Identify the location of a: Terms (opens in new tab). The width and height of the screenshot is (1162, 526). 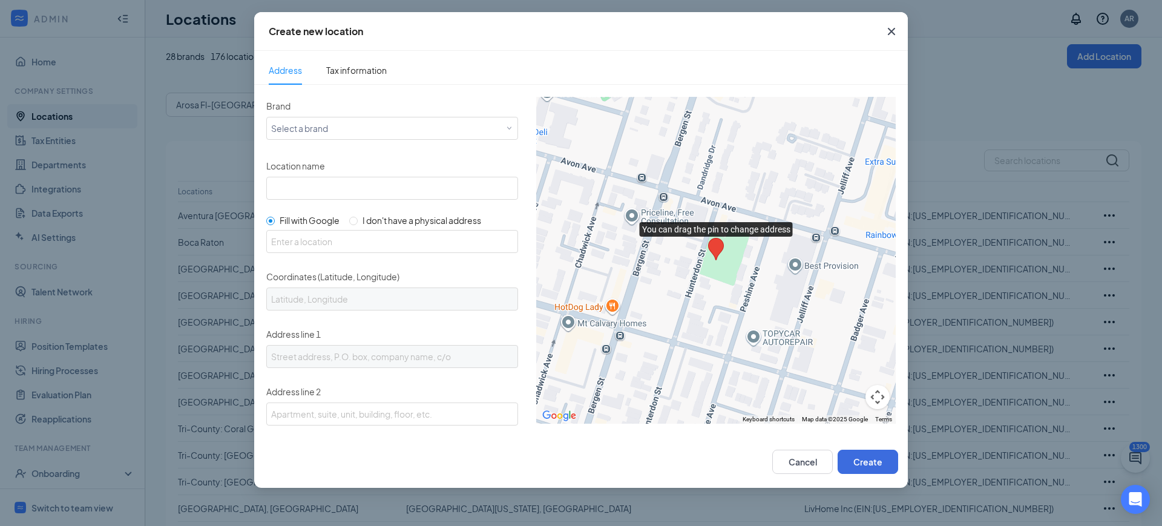
(883, 419).